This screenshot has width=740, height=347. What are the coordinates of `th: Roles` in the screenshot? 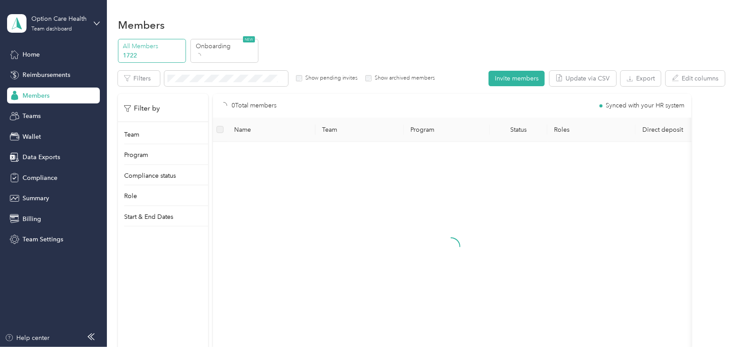 It's located at (591, 129).